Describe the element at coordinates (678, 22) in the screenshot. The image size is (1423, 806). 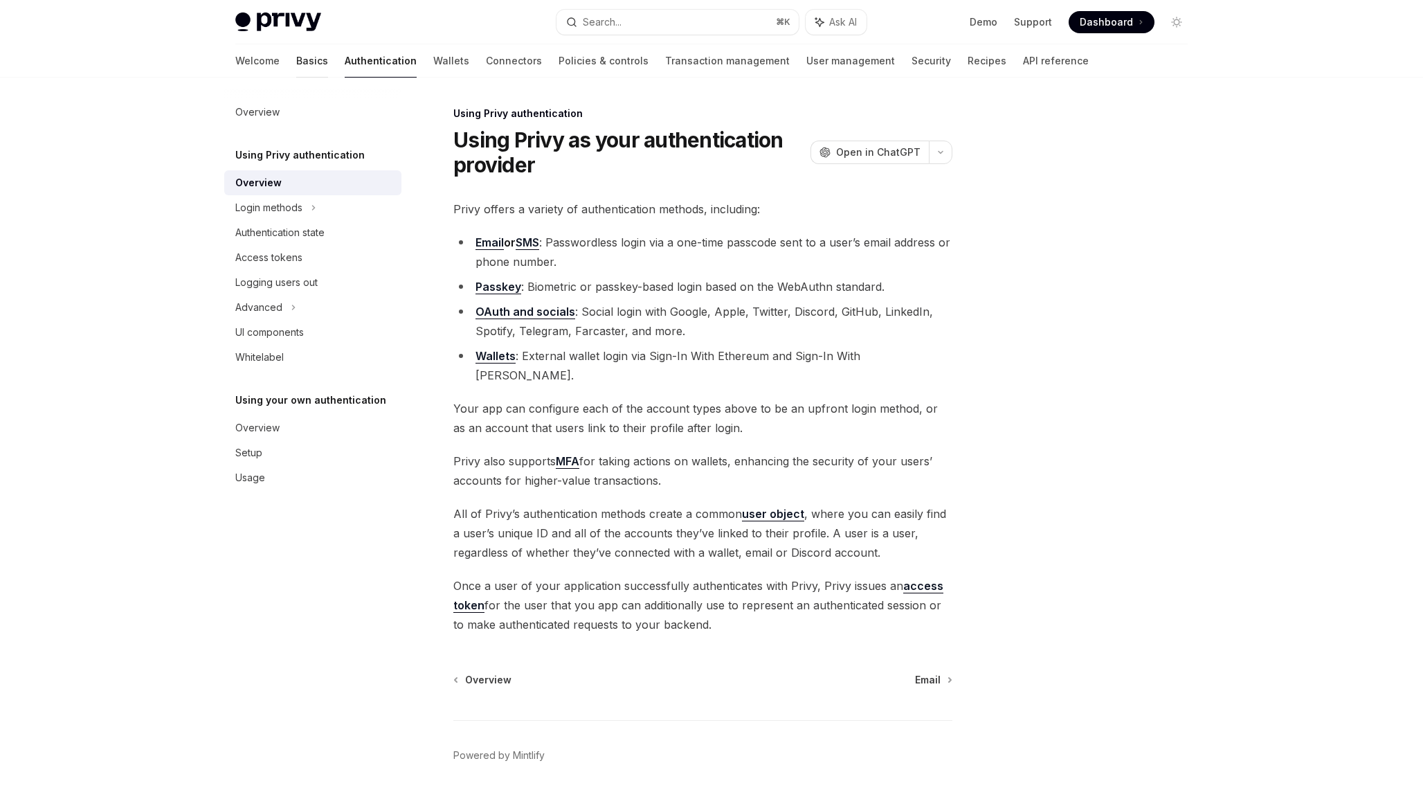
I see `button: Search...⌘K` at that location.